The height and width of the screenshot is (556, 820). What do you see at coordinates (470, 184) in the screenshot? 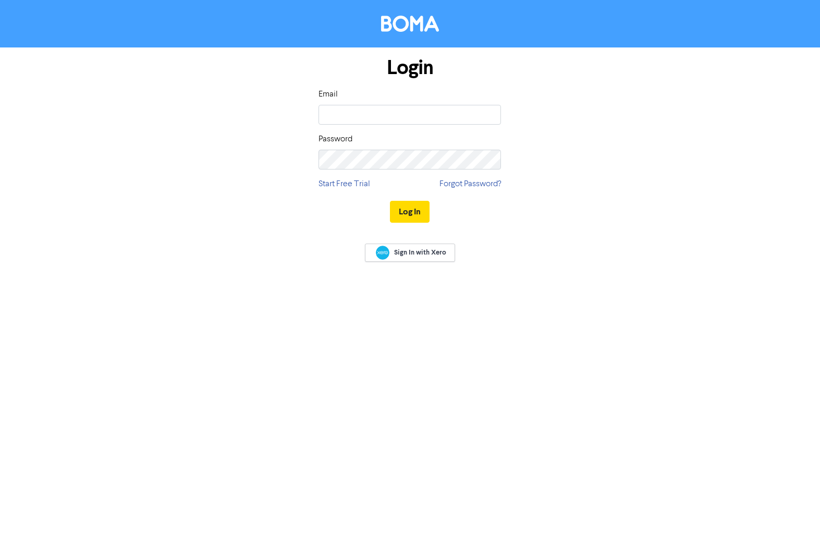
I see `a: Forgot Password?` at bounding box center [470, 184].